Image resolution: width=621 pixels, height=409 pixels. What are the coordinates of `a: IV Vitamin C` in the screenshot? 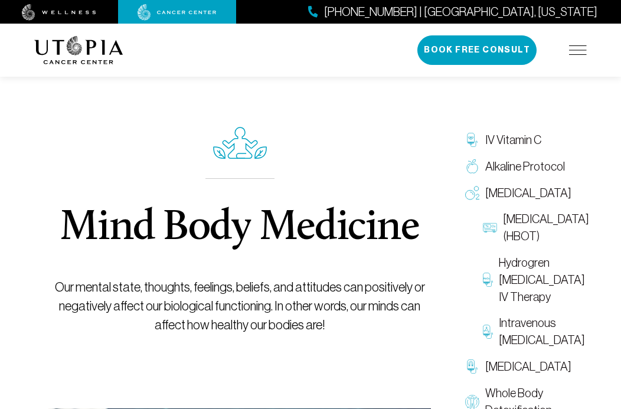 It's located at (523, 140).